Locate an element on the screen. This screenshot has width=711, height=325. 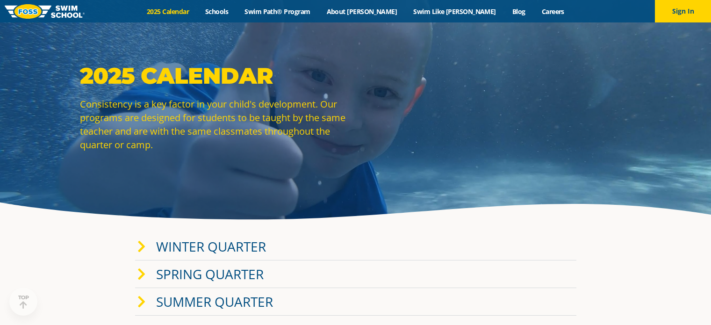
a: Blog is located at coordinates (518, 11).